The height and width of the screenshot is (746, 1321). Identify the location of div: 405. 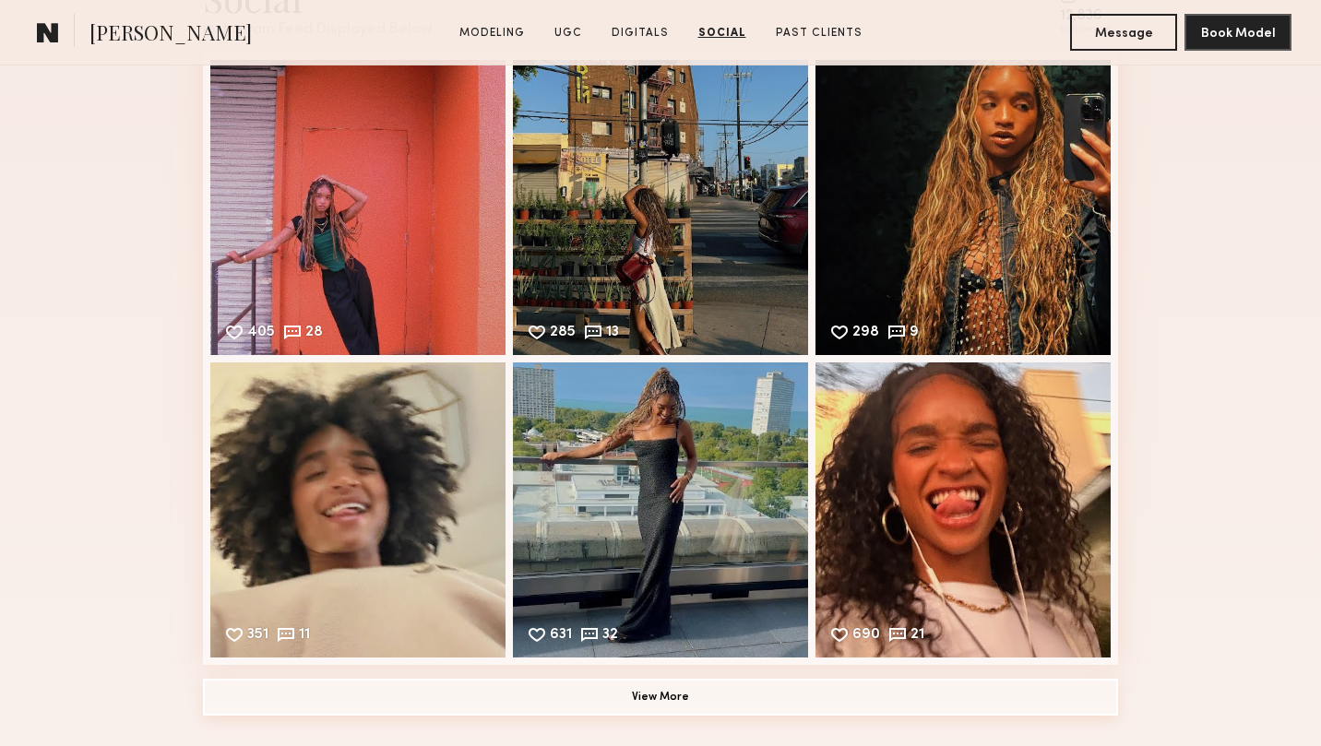
(261, 334).